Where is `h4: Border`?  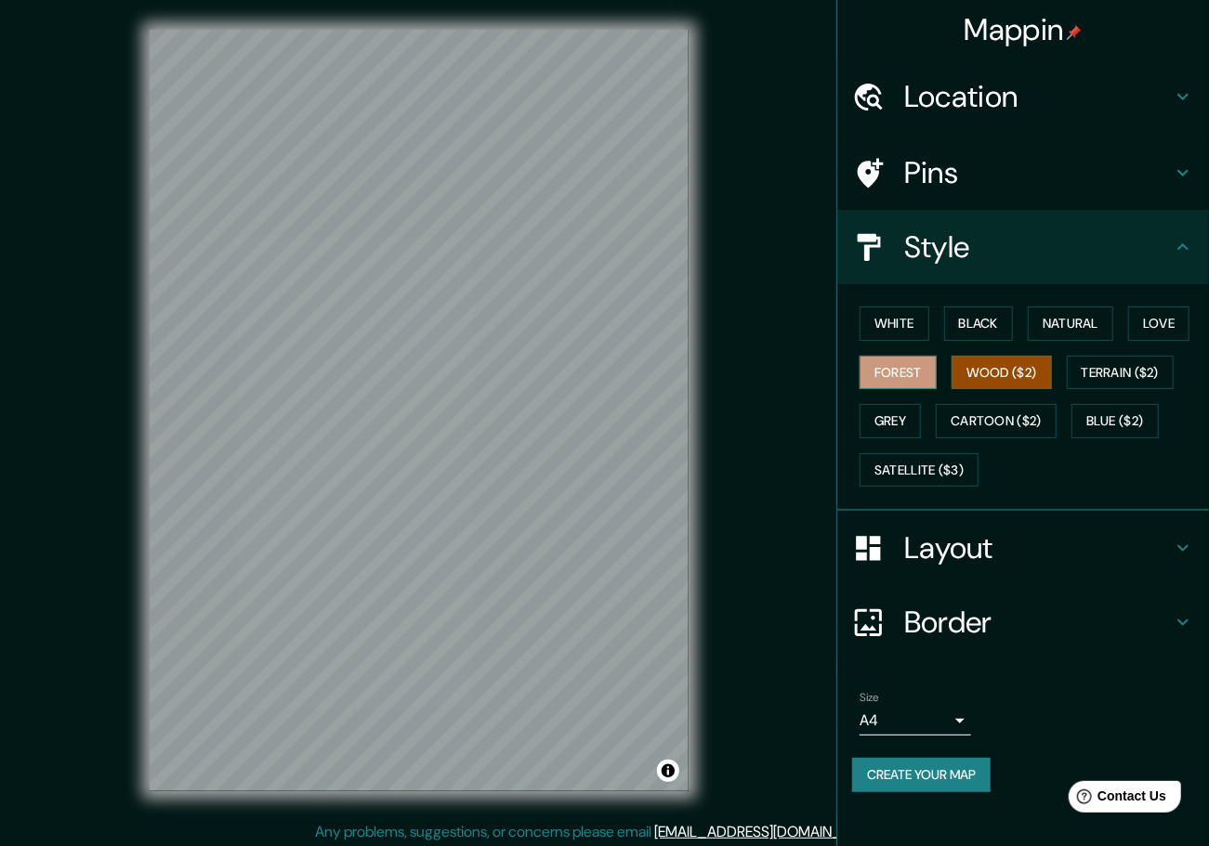
h4: Border is located at coordinates (1038, 622).